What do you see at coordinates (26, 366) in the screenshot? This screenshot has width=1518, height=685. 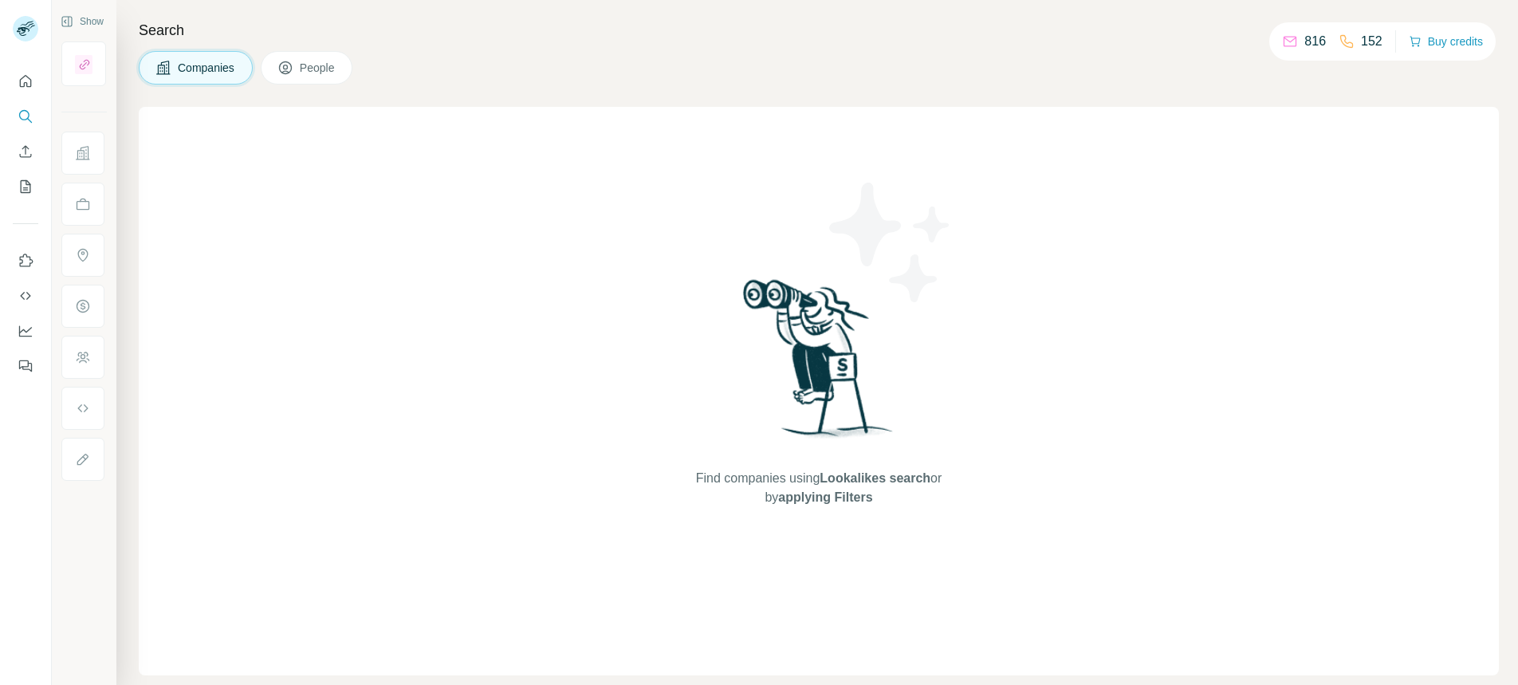 I see `button: Feedback` at bounding box center [26, 366].